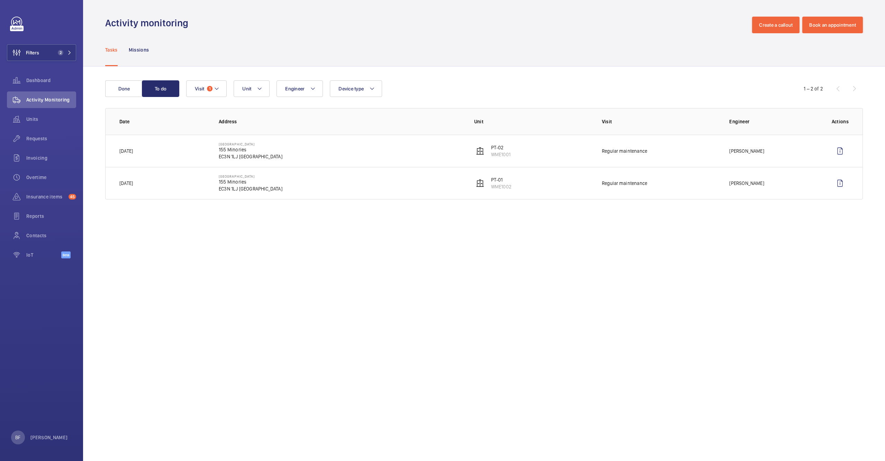  What do you see at coordinates (51, 138) in the screenshot?
I see `span: Requests` at bounding box center [51, 138].